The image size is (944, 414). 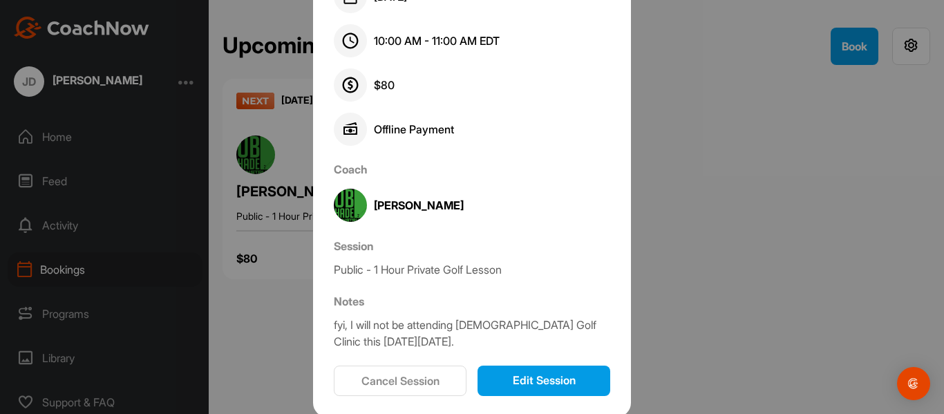 What do you see at coordinates (400, 381) in the screenshot?
I see `button: Cancel Session` at bounding box center [400, 381].